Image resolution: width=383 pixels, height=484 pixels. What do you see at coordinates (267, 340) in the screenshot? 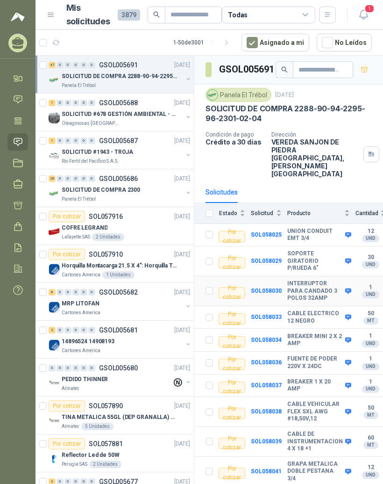
I see `b: SOL058034` at bounding box center [267, 340].